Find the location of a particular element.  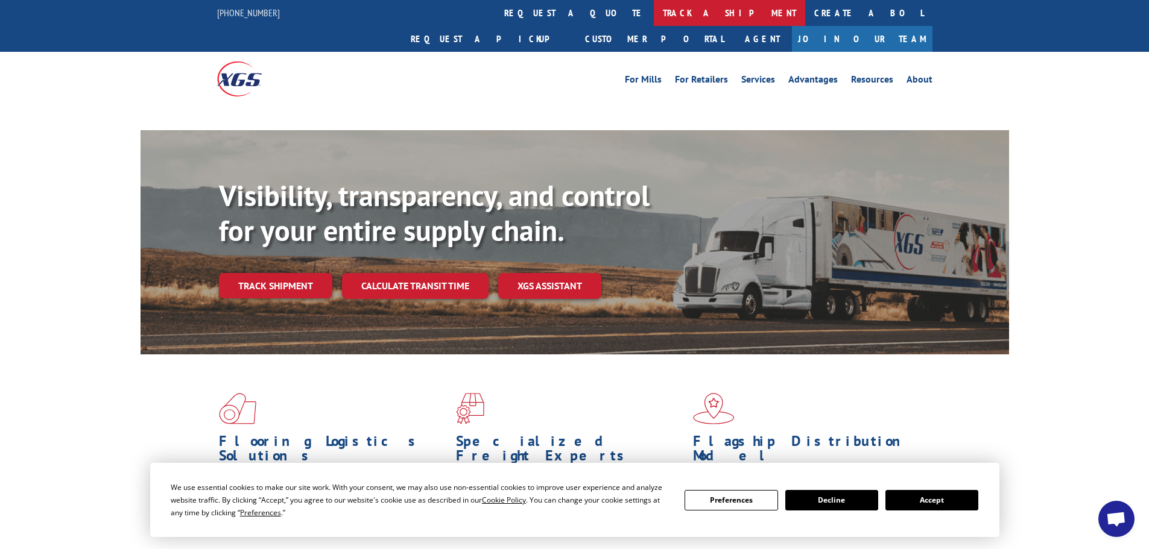

img: xgs-icon-focused-on-flooring-red is located at coordinates (470, 409).